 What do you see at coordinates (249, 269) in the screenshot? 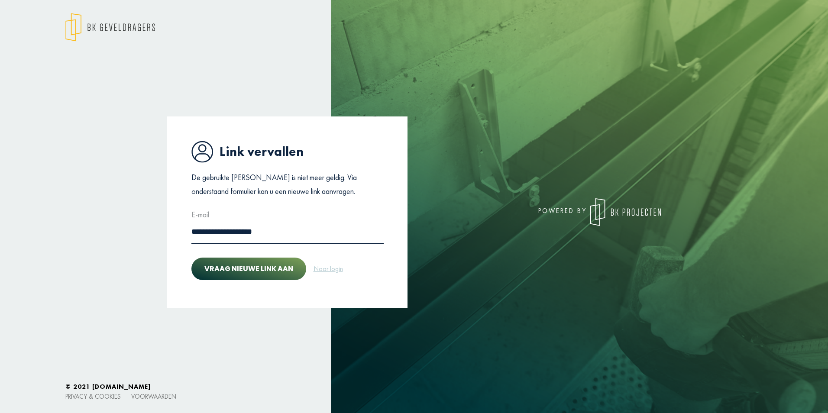
I see `button: Vraag nieuwe link aan` at bounding box center [249, 269].